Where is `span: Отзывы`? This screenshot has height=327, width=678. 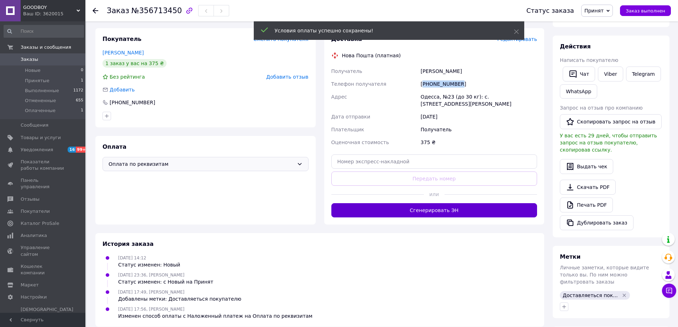 span: Отзывы is located at coordinates (30, 199).